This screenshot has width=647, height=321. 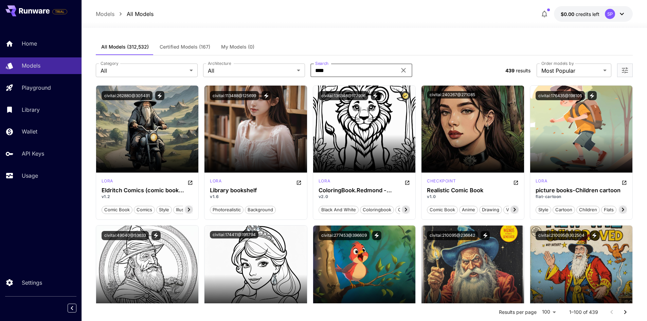 What do you see at coordinates (377, 209) in the screenshot?
I see `button: coloringbook` at bounding box center [377, 209].